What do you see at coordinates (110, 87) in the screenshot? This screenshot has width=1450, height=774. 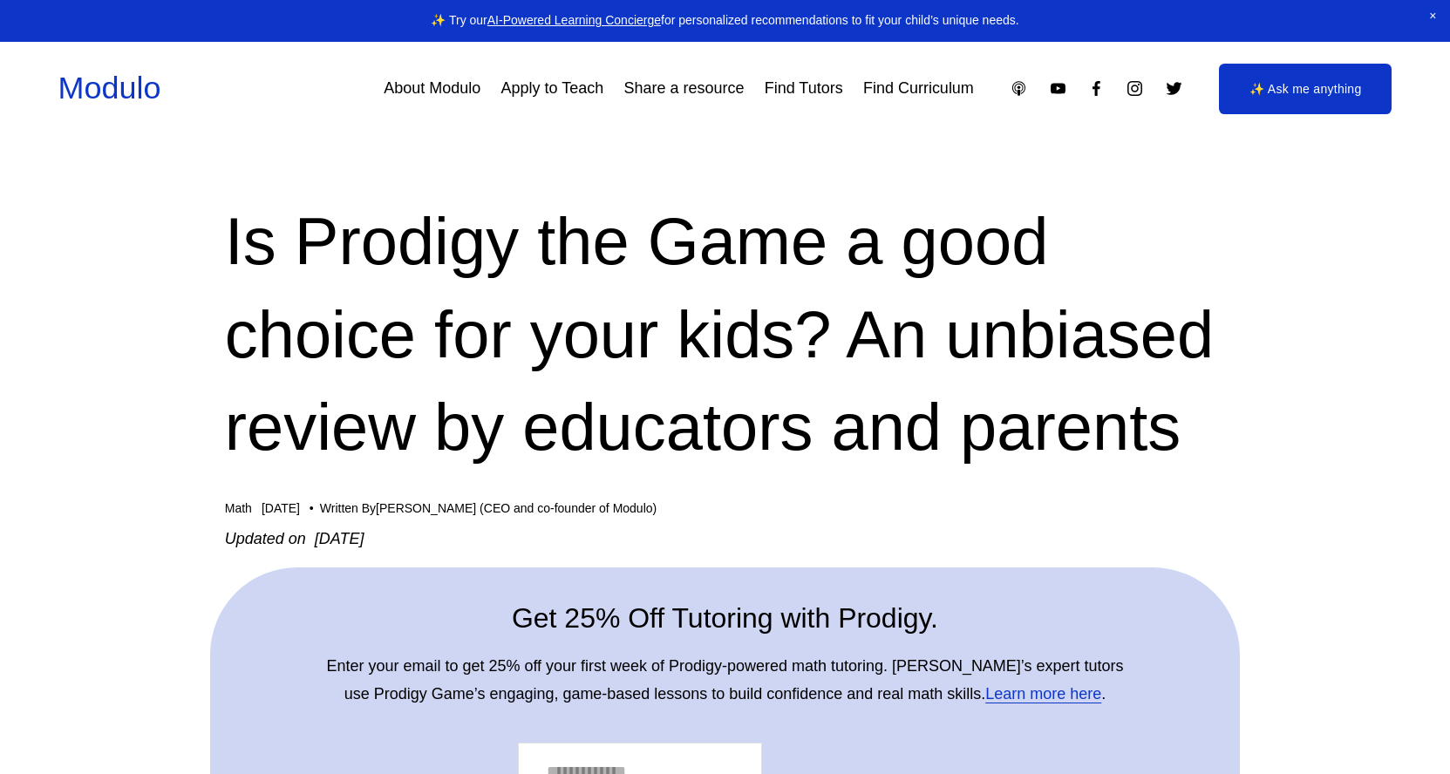 I see `a: Modulo` at bounding box center [110, 87].